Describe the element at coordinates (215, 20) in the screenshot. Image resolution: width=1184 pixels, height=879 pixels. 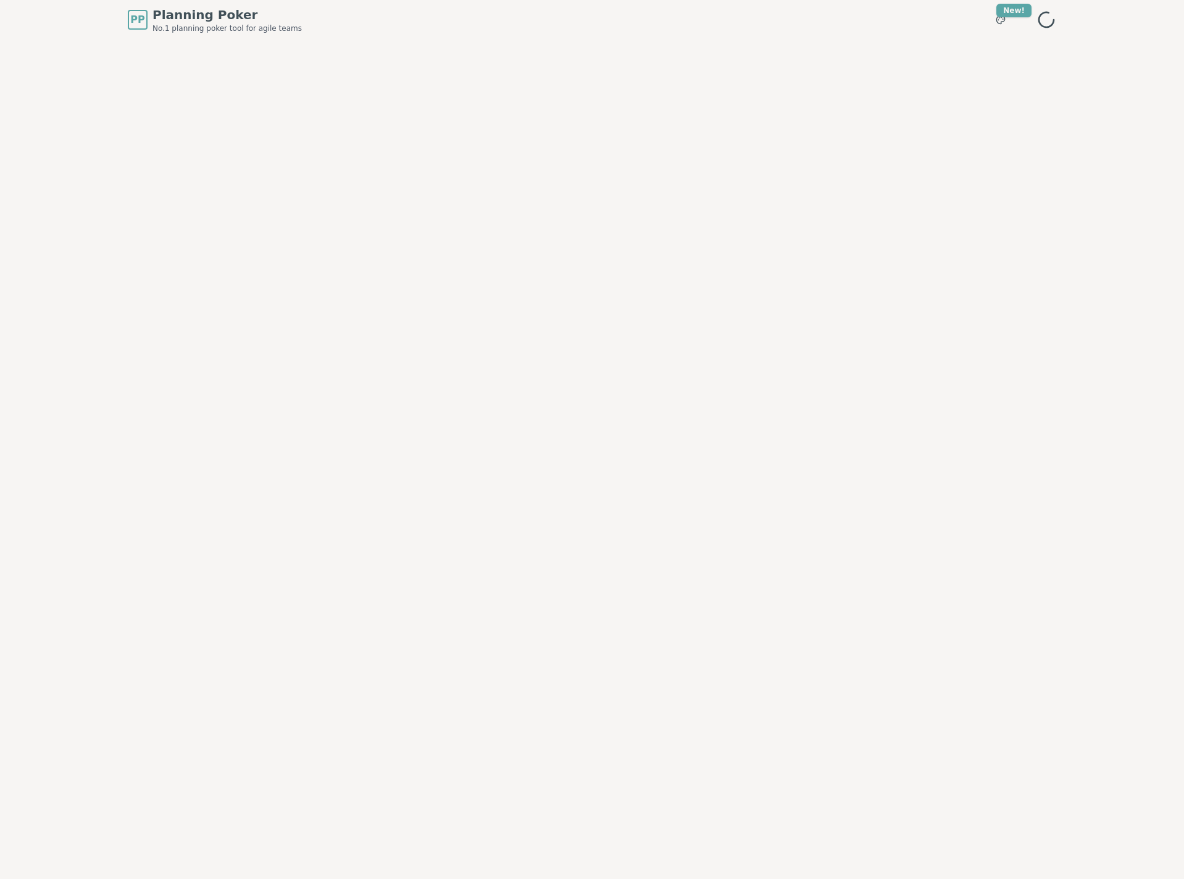
I see `a: PPPlanning PokerNo.1 planning poker tool for agile teams` at that location.